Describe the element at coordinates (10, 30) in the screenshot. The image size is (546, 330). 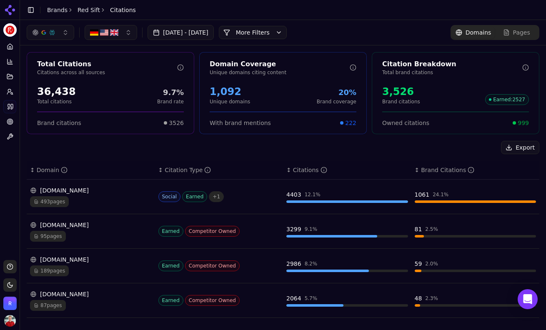
I see `button: Current brand: Red Sift` at that location.